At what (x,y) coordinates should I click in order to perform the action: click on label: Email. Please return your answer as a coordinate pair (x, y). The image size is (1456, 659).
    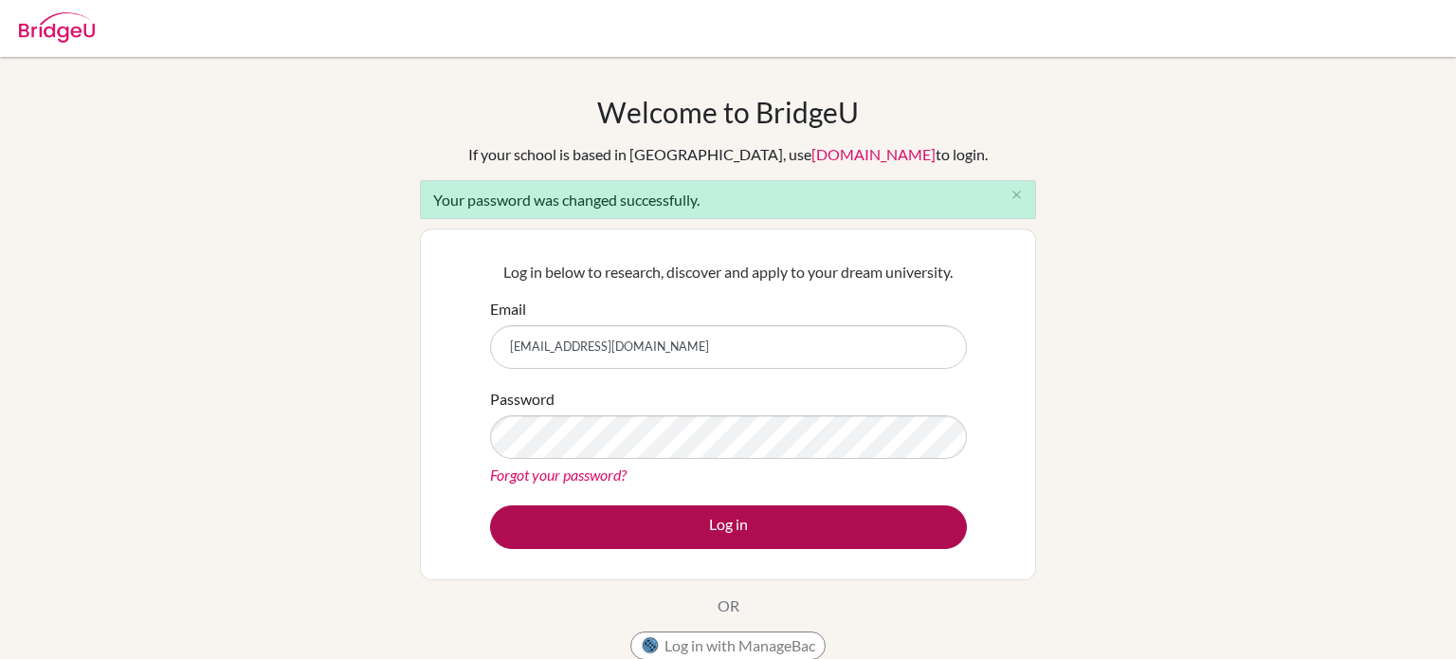
    Looking at the image, I should click on (508, 309).